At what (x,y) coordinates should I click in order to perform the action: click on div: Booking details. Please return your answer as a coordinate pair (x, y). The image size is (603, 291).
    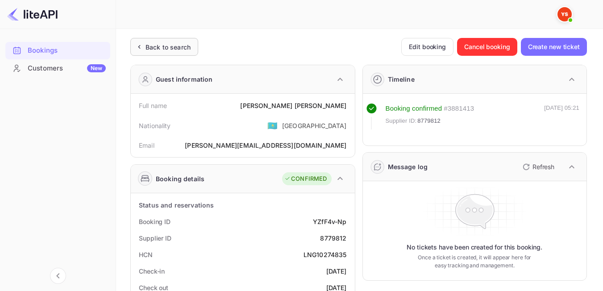
    Looking at the image, I should click on (180, 178).